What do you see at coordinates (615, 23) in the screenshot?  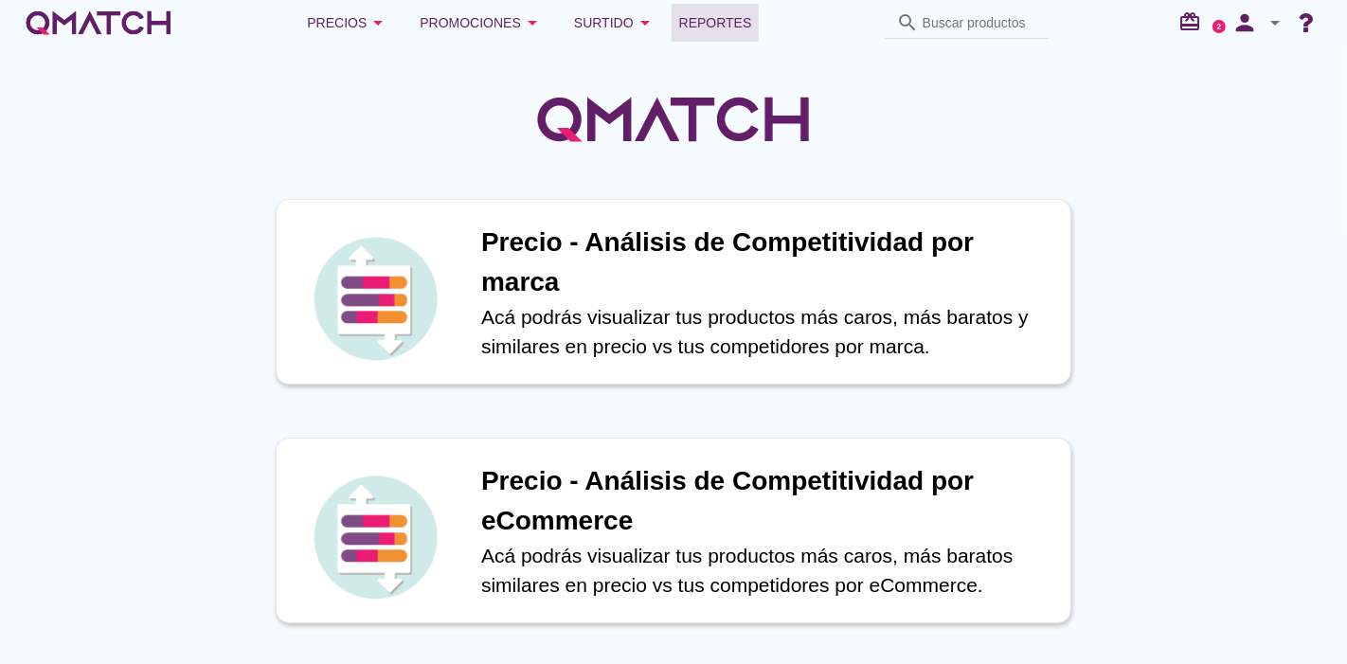 I see `div: Surtido` at bounding box center [615, 23].